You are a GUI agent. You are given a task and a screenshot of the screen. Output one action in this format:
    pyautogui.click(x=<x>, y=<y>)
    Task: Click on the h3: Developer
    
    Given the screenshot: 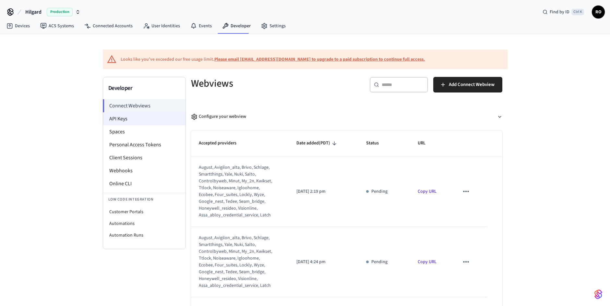 What is the action you would take?
    pyautogui.click(x=144, y=88)
    